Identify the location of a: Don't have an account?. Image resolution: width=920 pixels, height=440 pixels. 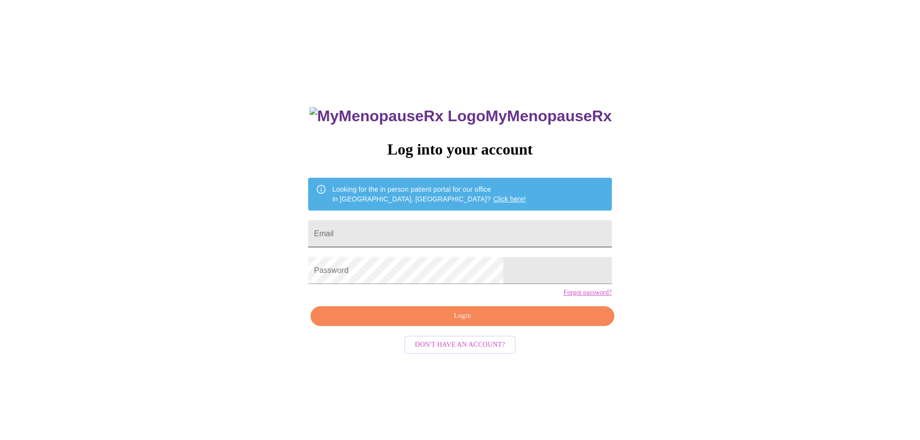
(460, 344).